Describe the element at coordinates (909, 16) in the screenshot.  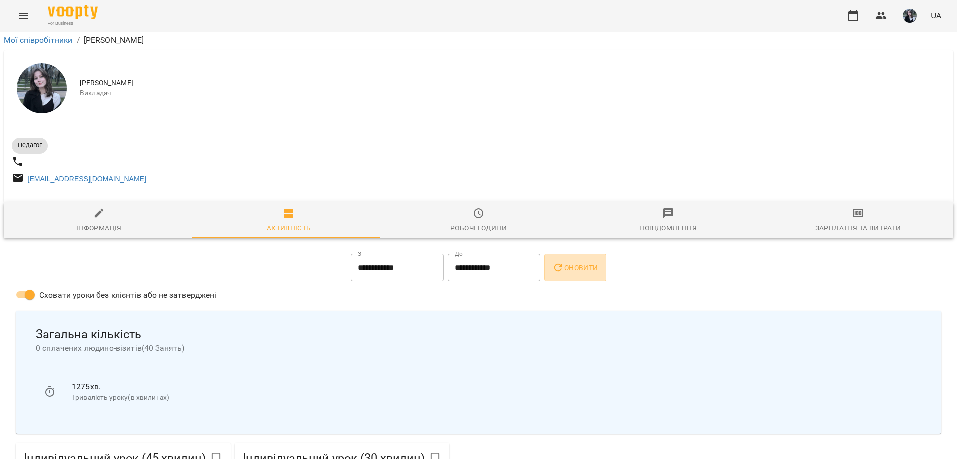
I see `img: 91885ff653e4a9d6131c60c331ff4ae6.jpeg` at that location.